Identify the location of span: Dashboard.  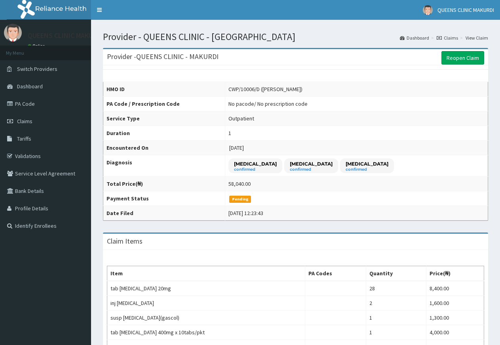
(30, 86).